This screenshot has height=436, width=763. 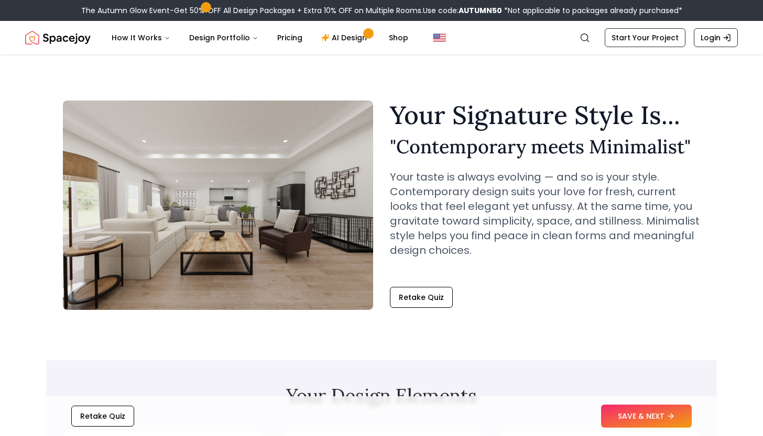 I want to click on img: Spacejoy Logo, so click(x=58, y=38).